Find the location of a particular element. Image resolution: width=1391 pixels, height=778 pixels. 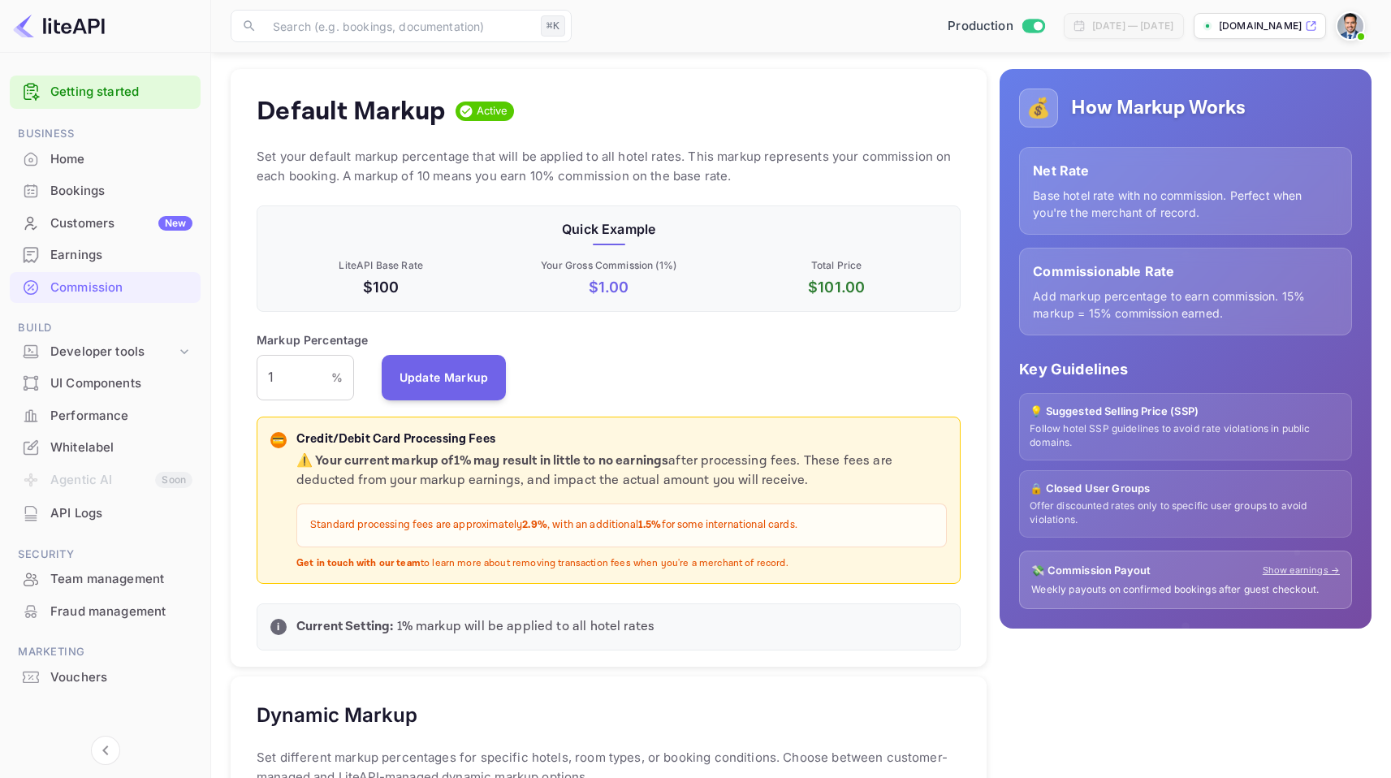

a: Commission is located at coordinates (105, 287).